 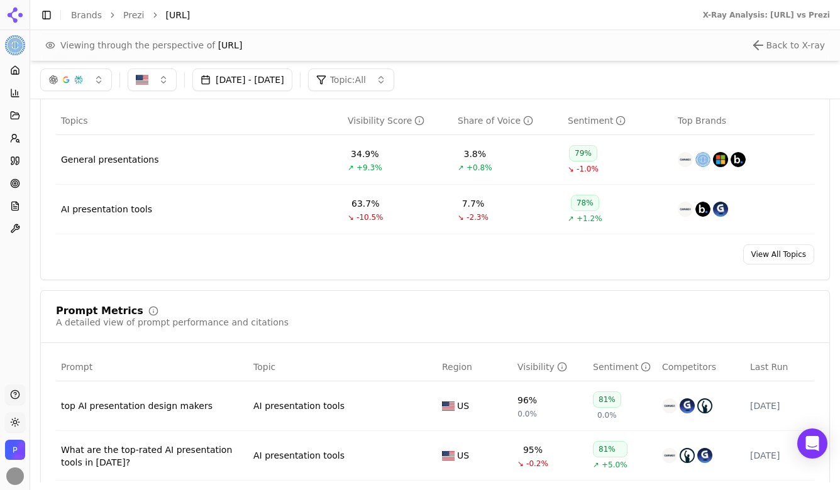 I want to click on span: +0.8%, so click(x=479, y=168).